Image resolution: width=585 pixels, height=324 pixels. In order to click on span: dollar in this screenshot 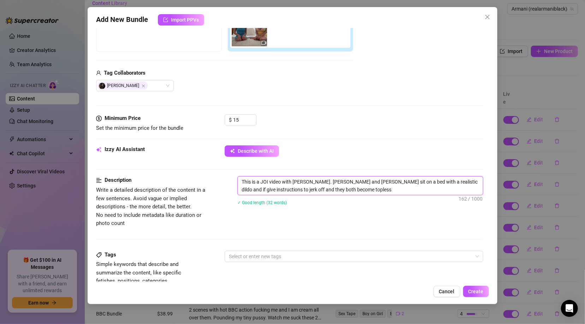, I will do `click(99, 118)`.